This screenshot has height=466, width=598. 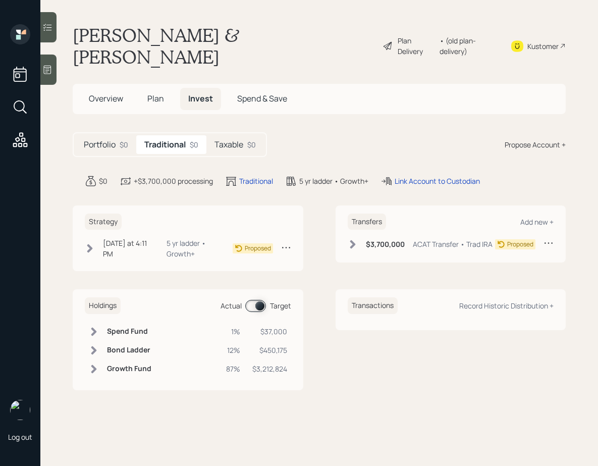 What do you see at coordinates (233, 350) in the screenshot?
I see `div: 12%` at bounding box center [233, 350].